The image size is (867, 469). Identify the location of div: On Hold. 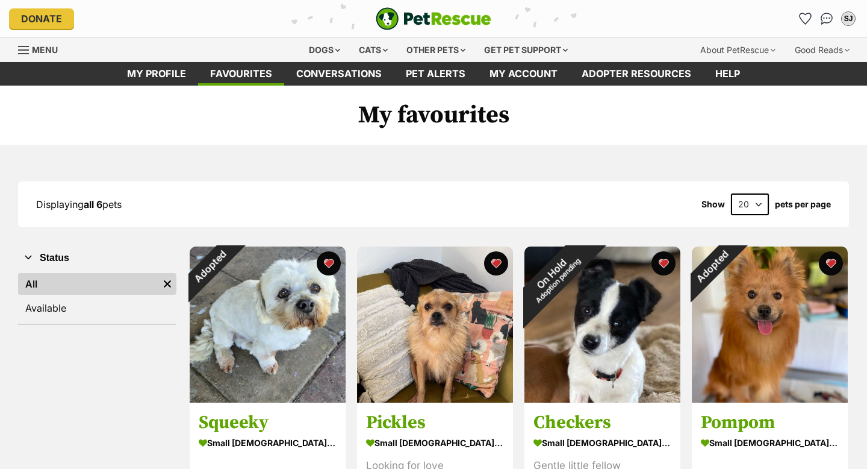
(554, 276).